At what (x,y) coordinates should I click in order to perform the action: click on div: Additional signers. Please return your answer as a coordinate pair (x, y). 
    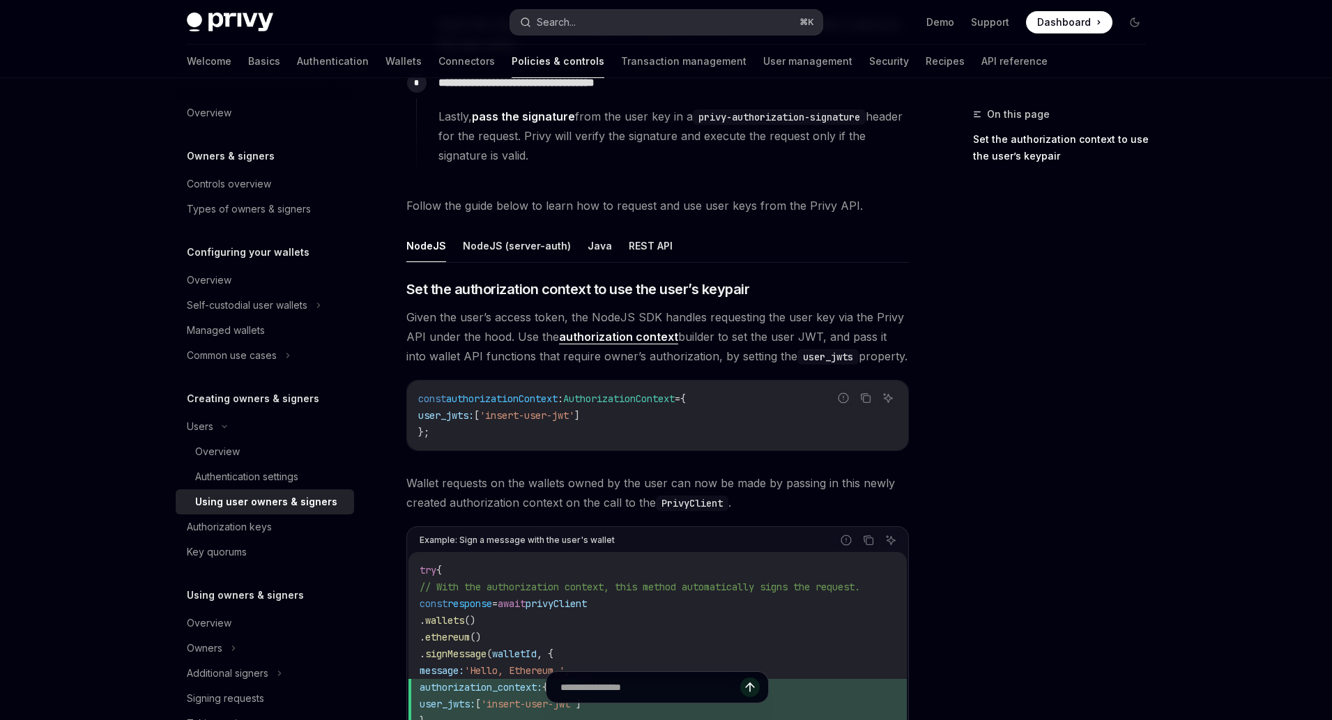
    Looking at the image, I should click on (227, 673).